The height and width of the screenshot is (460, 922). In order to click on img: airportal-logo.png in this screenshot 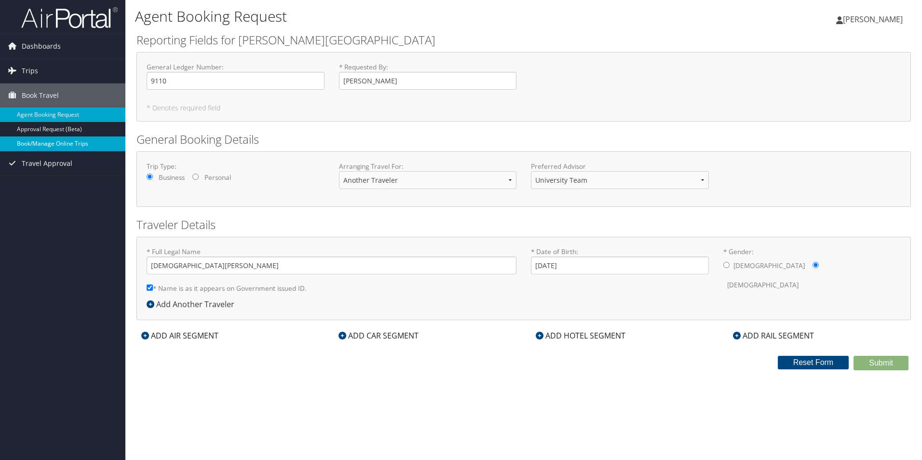, I will do `click(69, 17)`.